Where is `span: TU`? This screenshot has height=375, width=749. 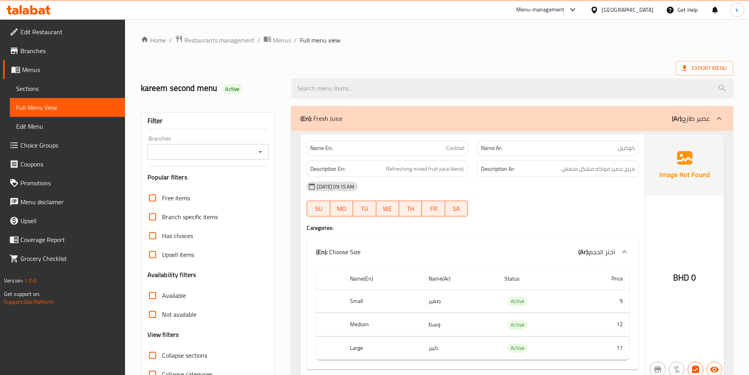
span: TU is located at coordinates (364, 208).